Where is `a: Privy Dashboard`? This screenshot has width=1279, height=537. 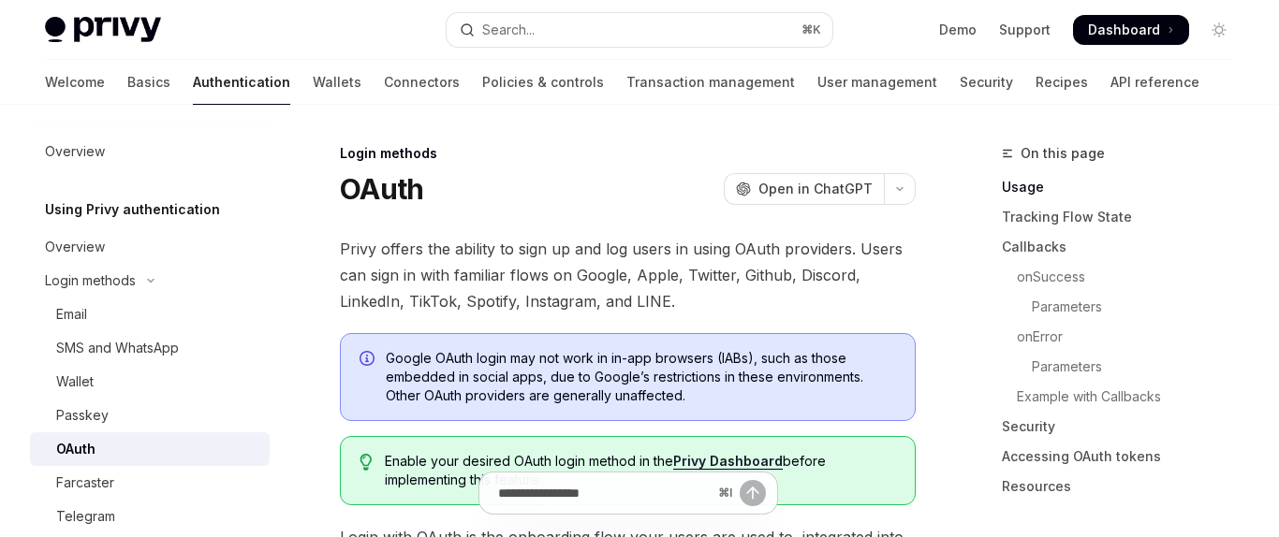 a: Privy Dashboard is located at coordinates (727, 461).